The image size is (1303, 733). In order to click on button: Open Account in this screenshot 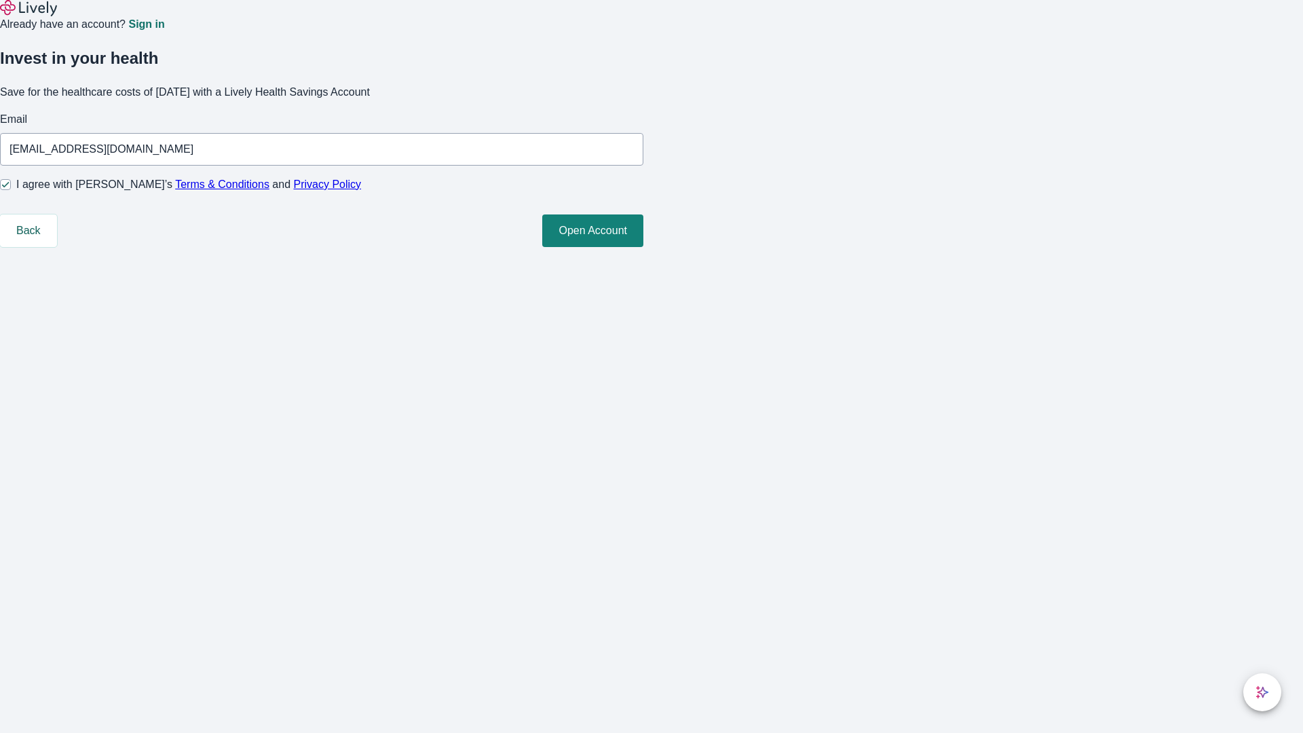, I will do `click(592, 231)`.